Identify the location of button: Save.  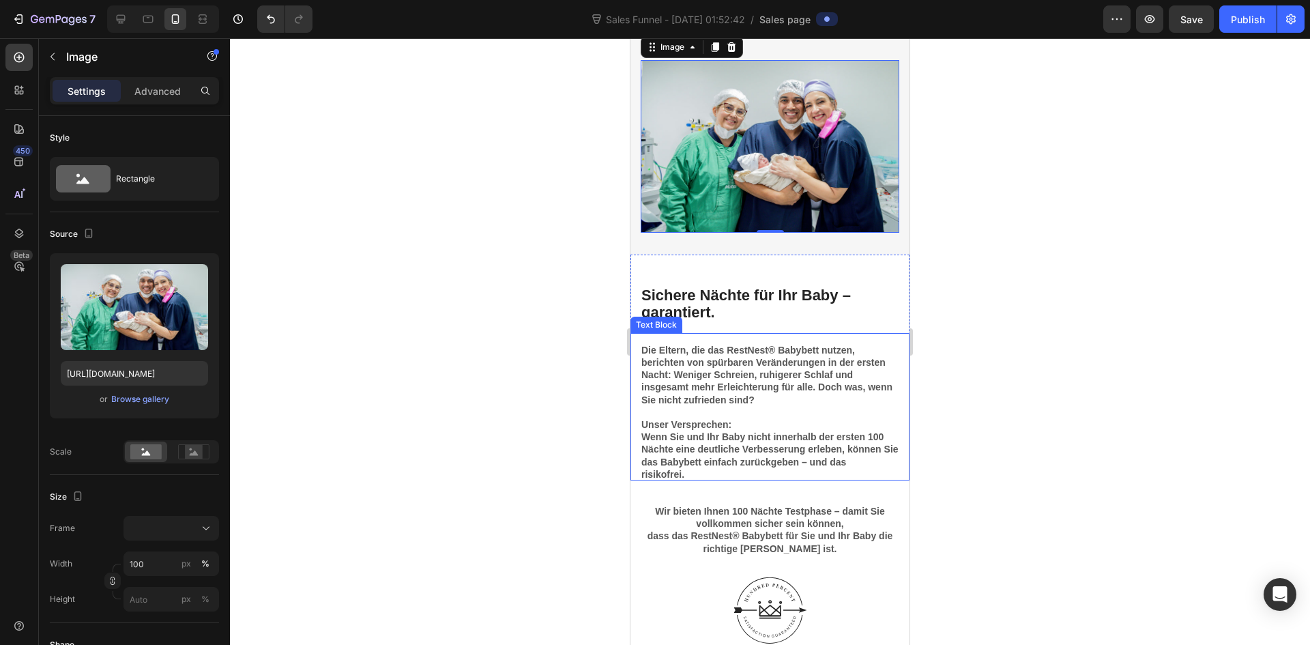
(1191, 19).